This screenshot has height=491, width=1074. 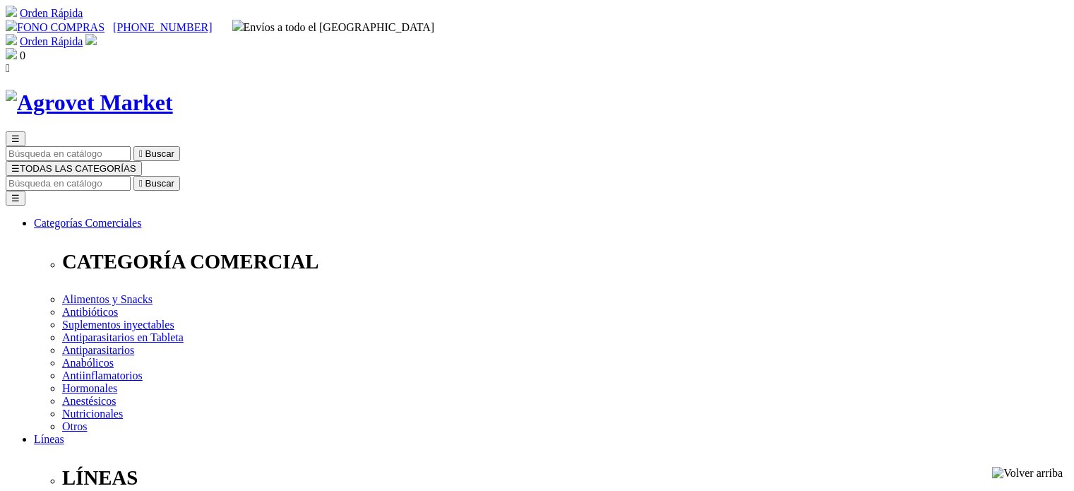 I want to click on a: Anestésicos, so click(x=89, y=400).